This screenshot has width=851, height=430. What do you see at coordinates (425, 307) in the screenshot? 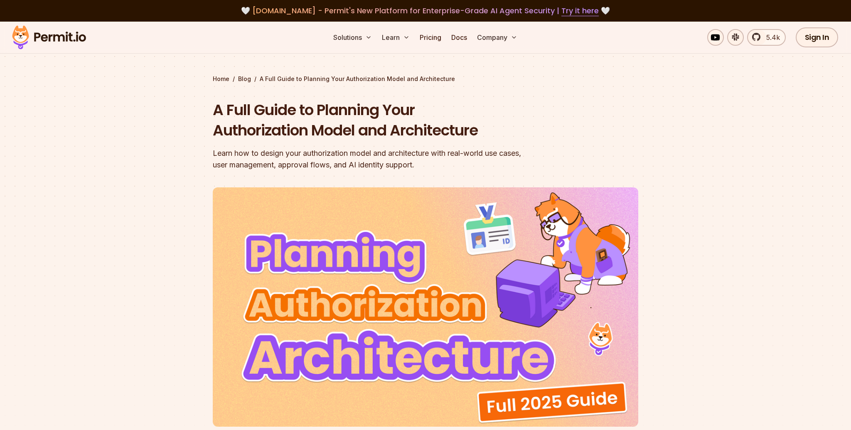
I see `img: A Full Guide to Planning Your Authorization Model and Architecture` at bounding box center [425, 307].